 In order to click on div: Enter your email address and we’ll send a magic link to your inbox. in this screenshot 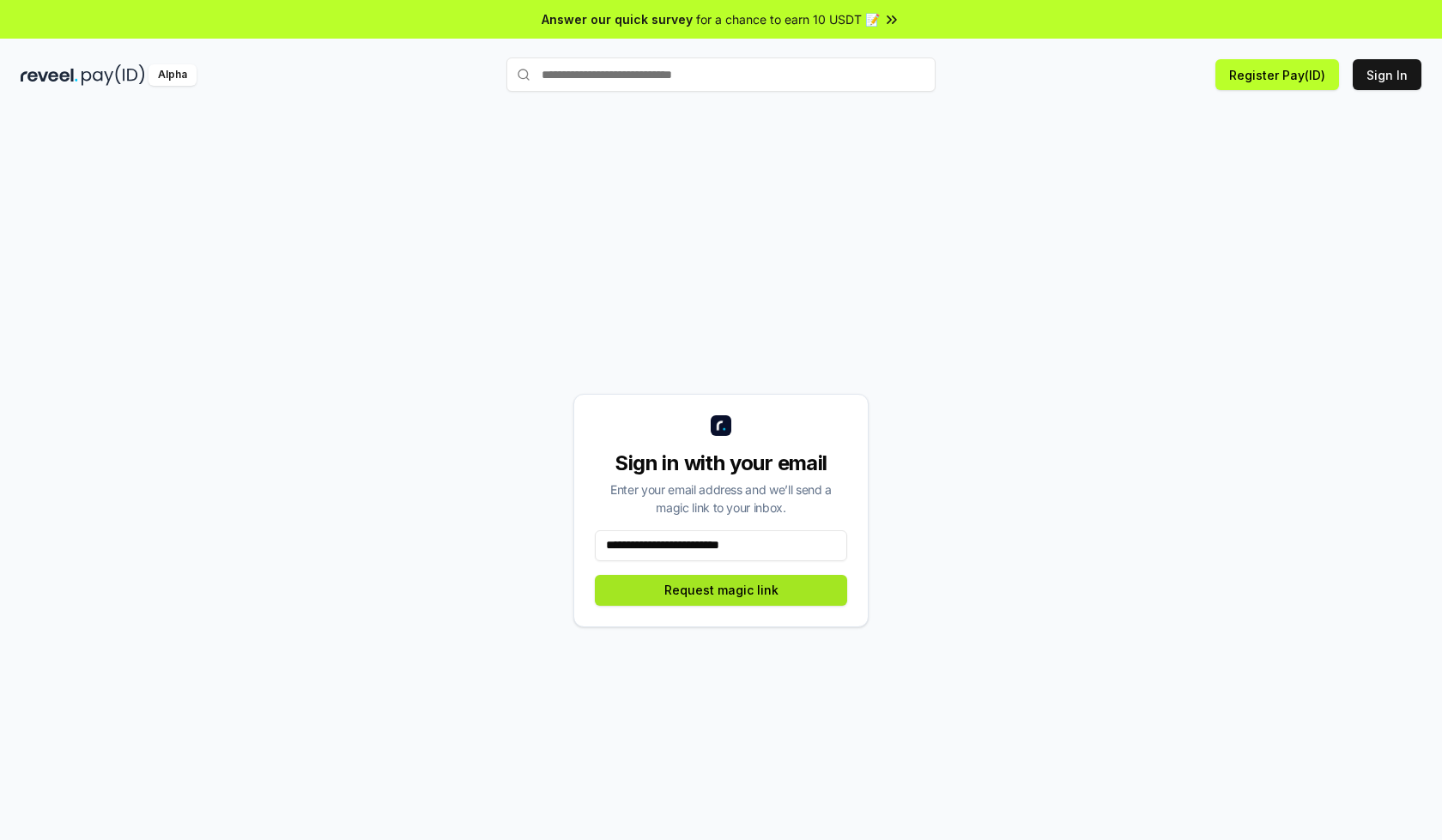, I will do `click(721, 498)`.